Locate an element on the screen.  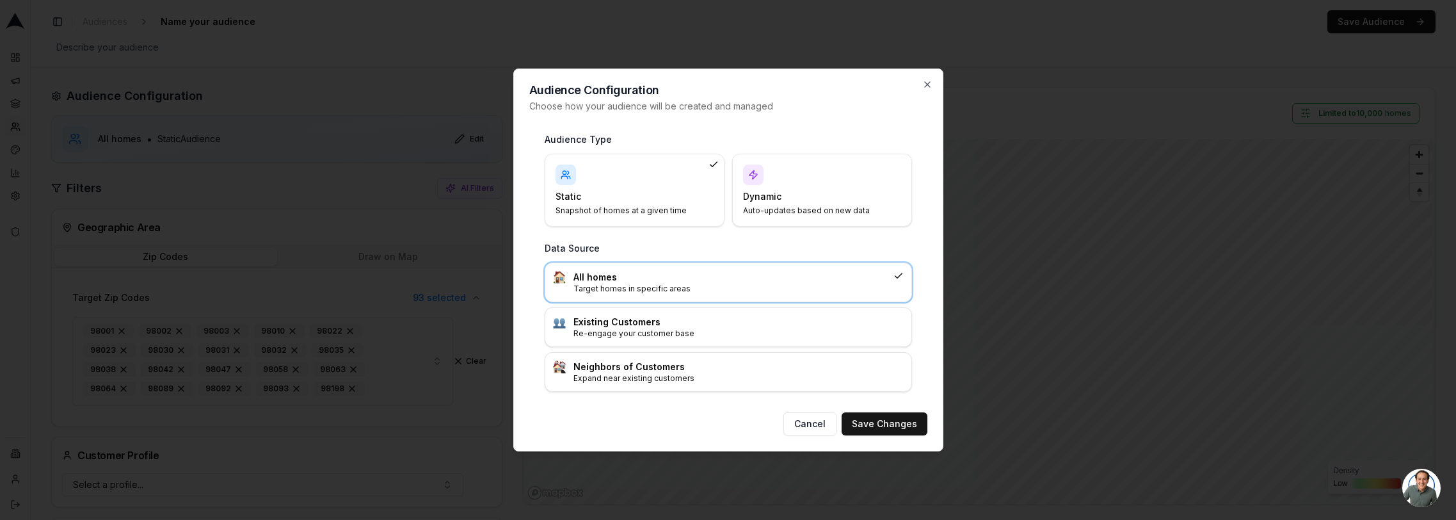
h3: Audience Type is located at coordinates (728, 139).